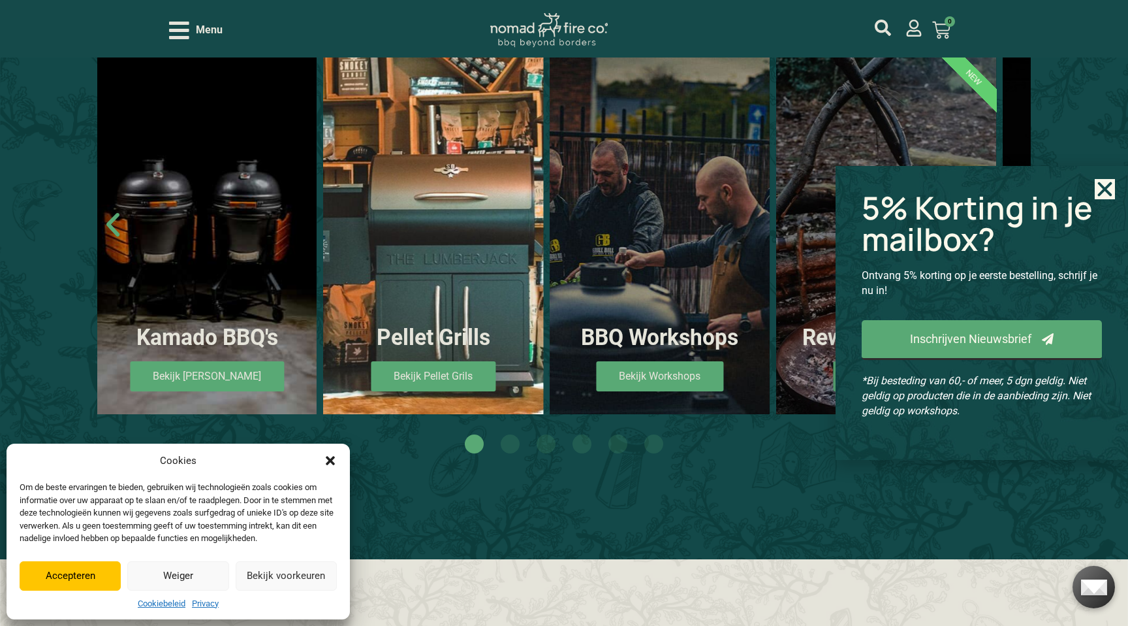 The image size is (1128, 626). I want to click on div: Open/Close Menu, so click(196, 30).